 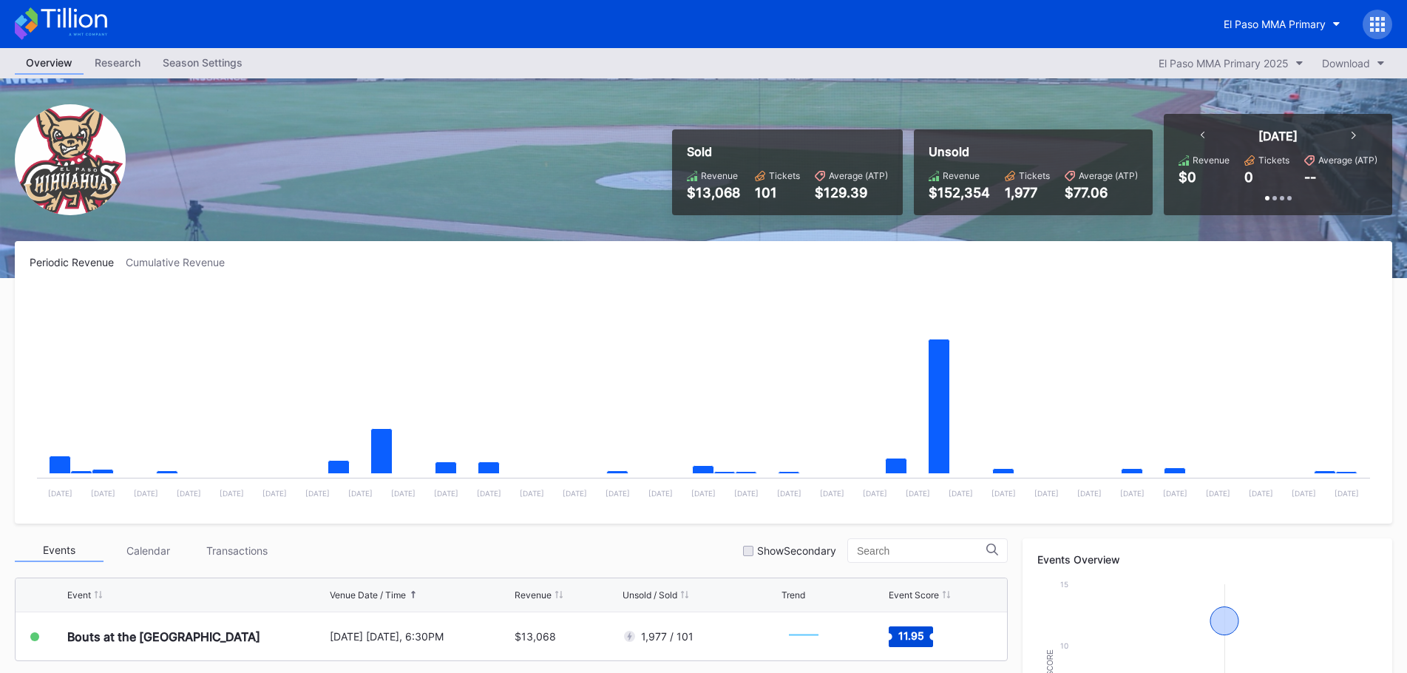 What do you see at coordinates (203, 62) in the screenshot?
I see `div: Season Settings` at bounding box center [203, 62].